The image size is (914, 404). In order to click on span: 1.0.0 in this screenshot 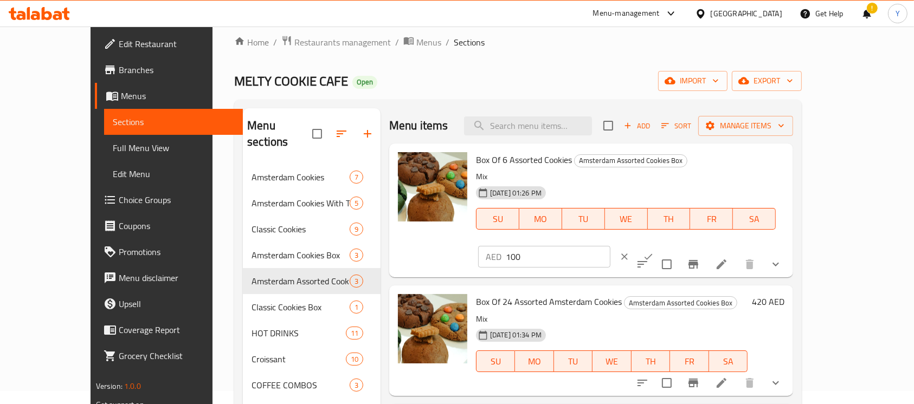, I will do `click(132, 386)`.